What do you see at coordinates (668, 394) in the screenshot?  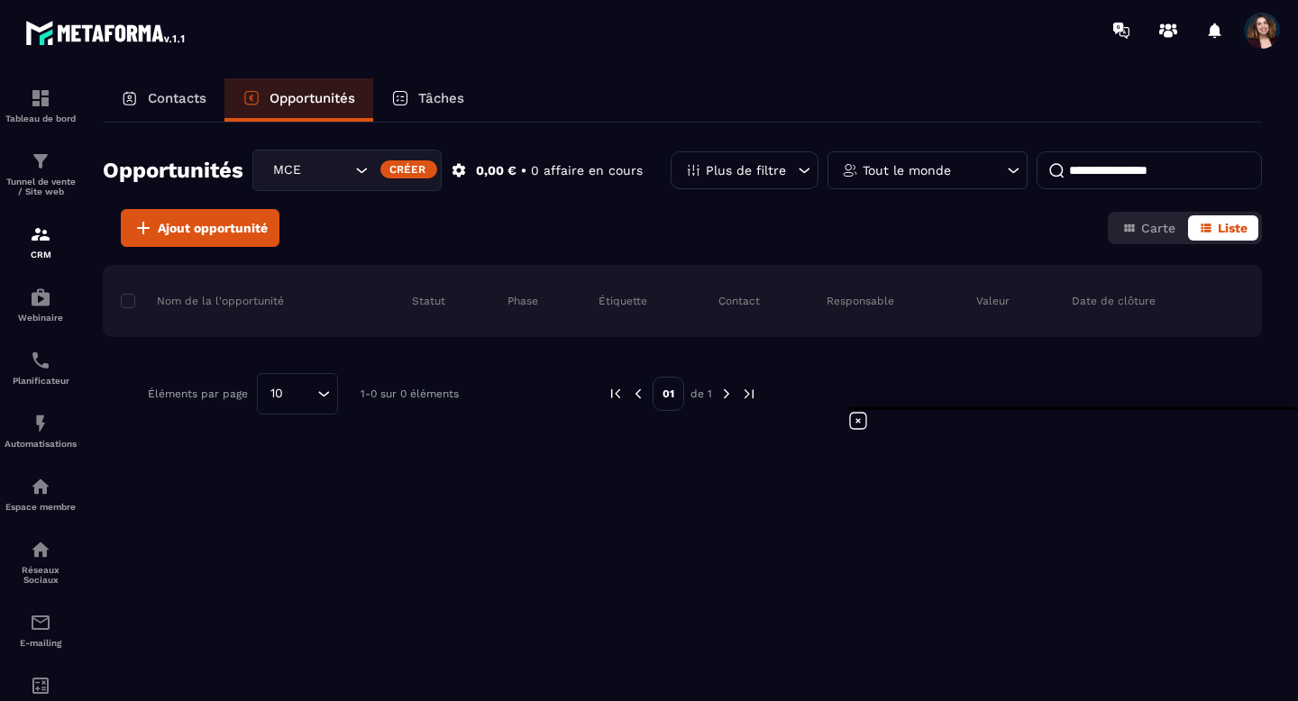 I see `p: 01` at bounding box center [668, 394].